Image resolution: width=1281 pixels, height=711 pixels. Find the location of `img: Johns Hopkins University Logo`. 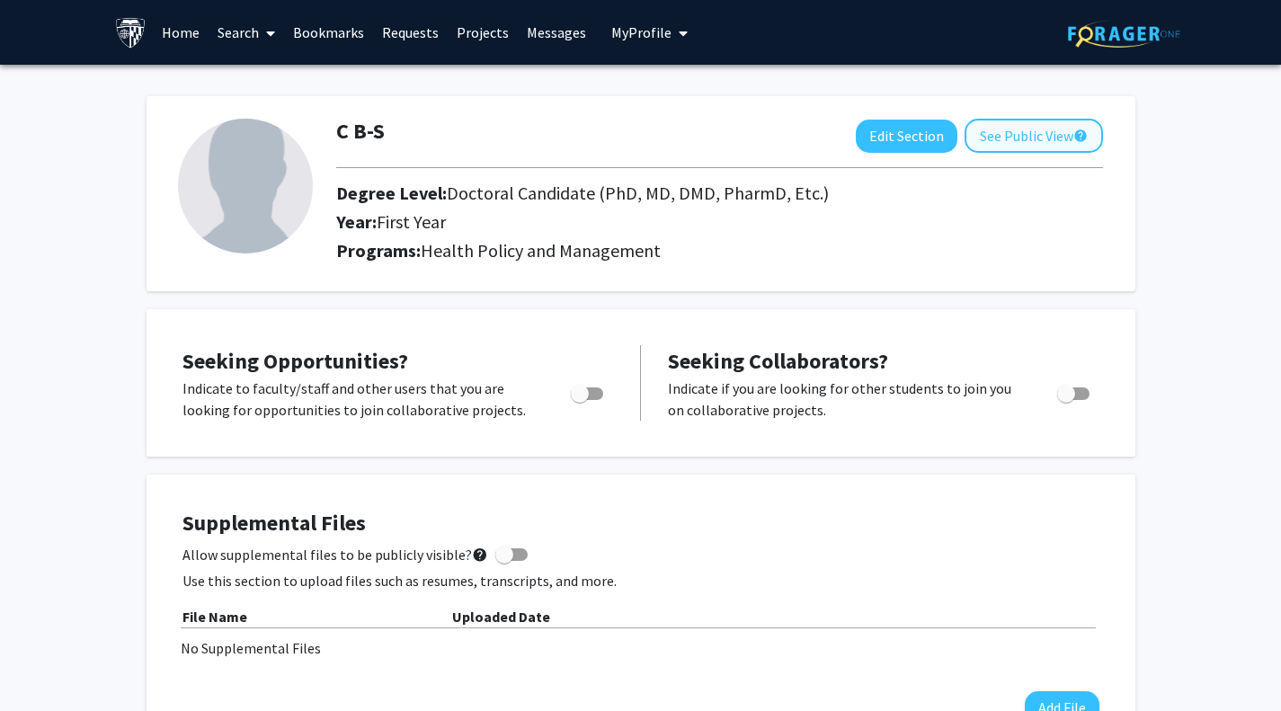

img: Johns Hopkins University Logo is located at coordinates (130, 32).